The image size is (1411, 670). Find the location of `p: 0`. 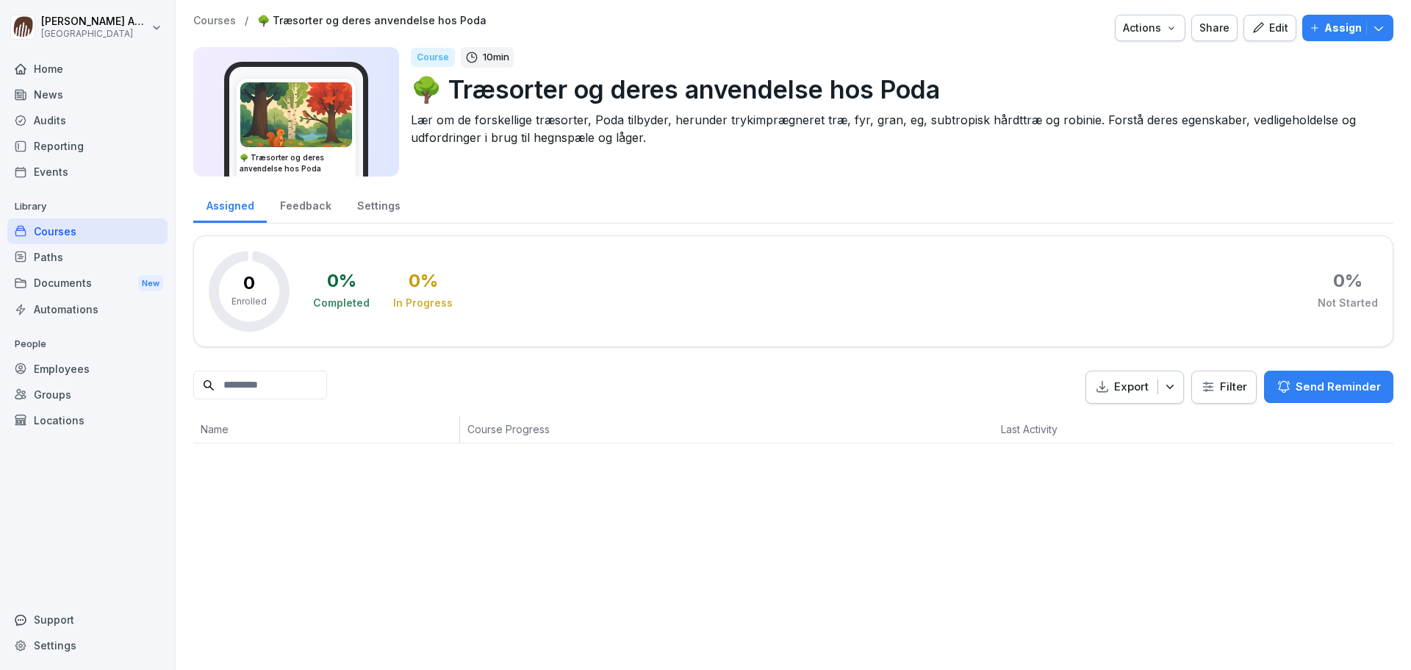

p: 0 is located at coordinates (249, 283).